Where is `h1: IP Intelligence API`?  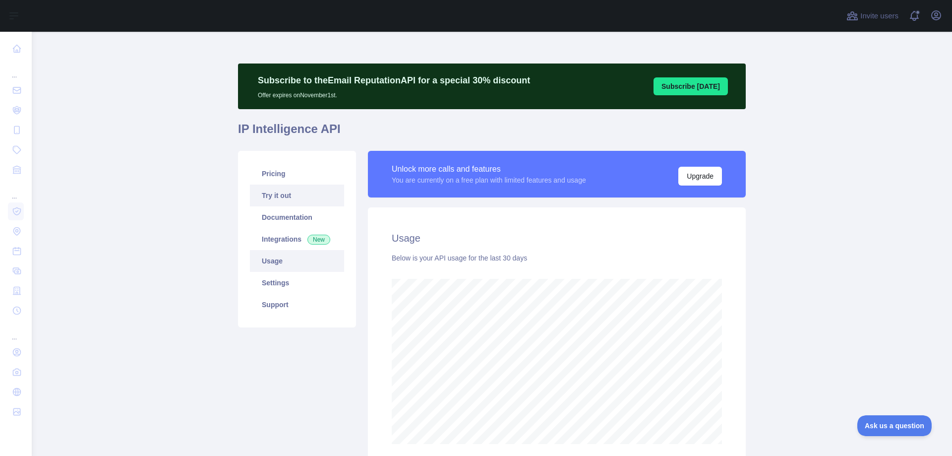
h1: IP Intelligence API is located at coordinates (492, 133).